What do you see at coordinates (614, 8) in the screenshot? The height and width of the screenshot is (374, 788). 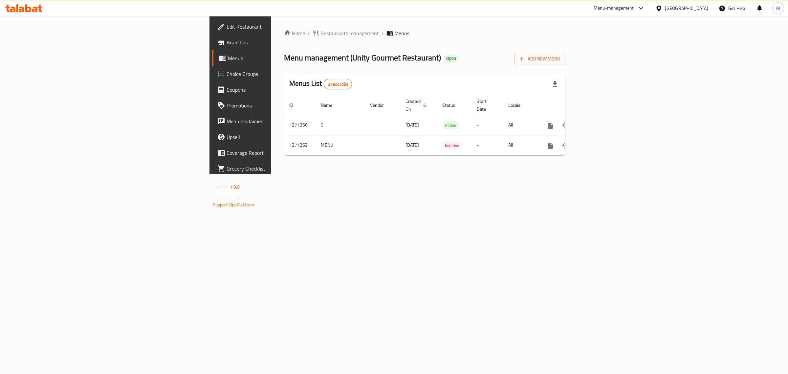 I see `div: Menu-management` at bounding box center [614, 8].